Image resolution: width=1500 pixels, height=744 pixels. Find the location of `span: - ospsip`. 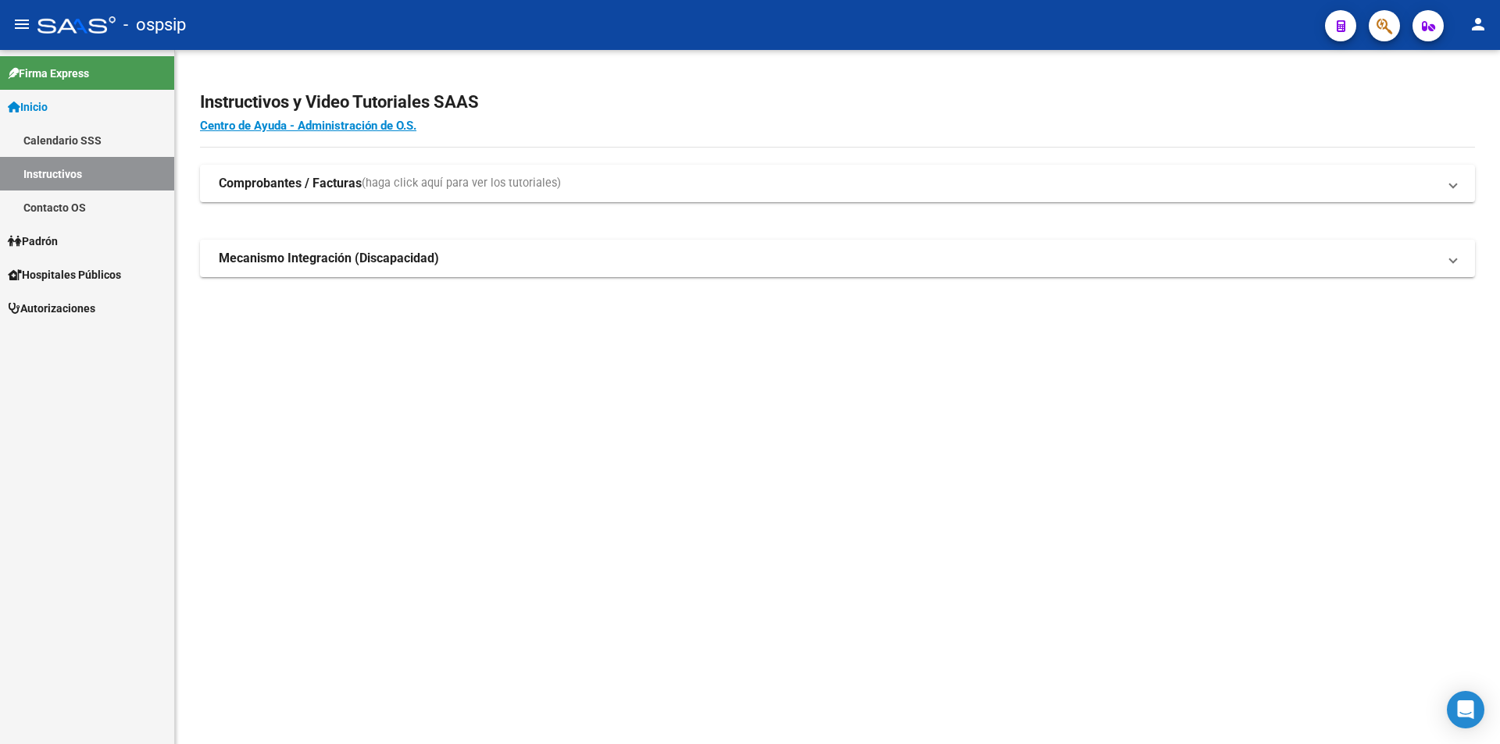

span: - ospsip is located at coordinates (155, 25).